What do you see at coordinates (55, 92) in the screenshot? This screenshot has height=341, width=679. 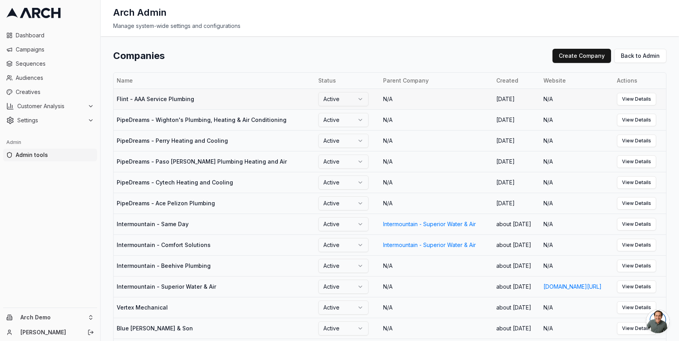 I see `span: Creatives` at bounding box center [55, 92].